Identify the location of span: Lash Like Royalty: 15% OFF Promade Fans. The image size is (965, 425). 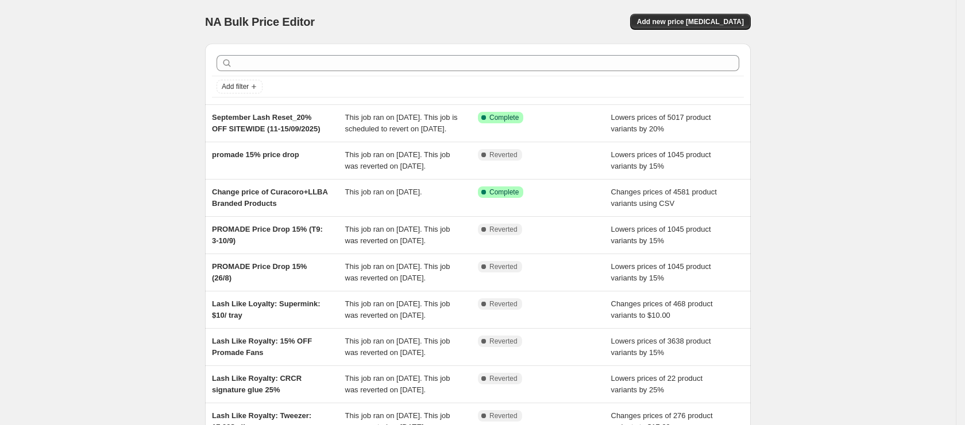
(262, 347).